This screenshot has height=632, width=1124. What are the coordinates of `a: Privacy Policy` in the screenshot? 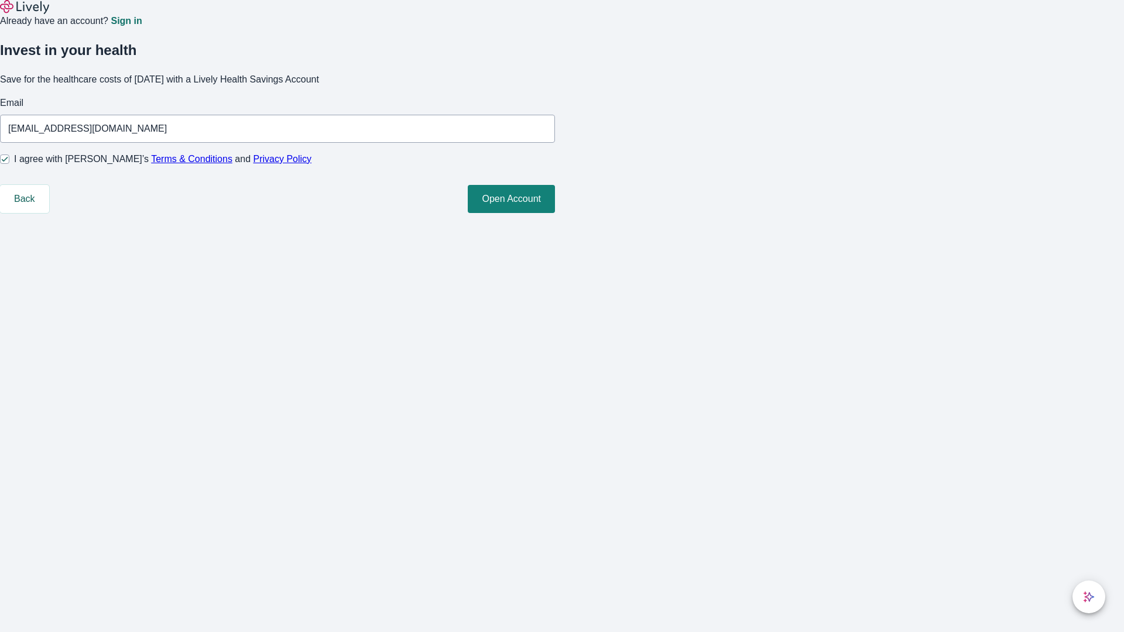 It's located at (283, 159).